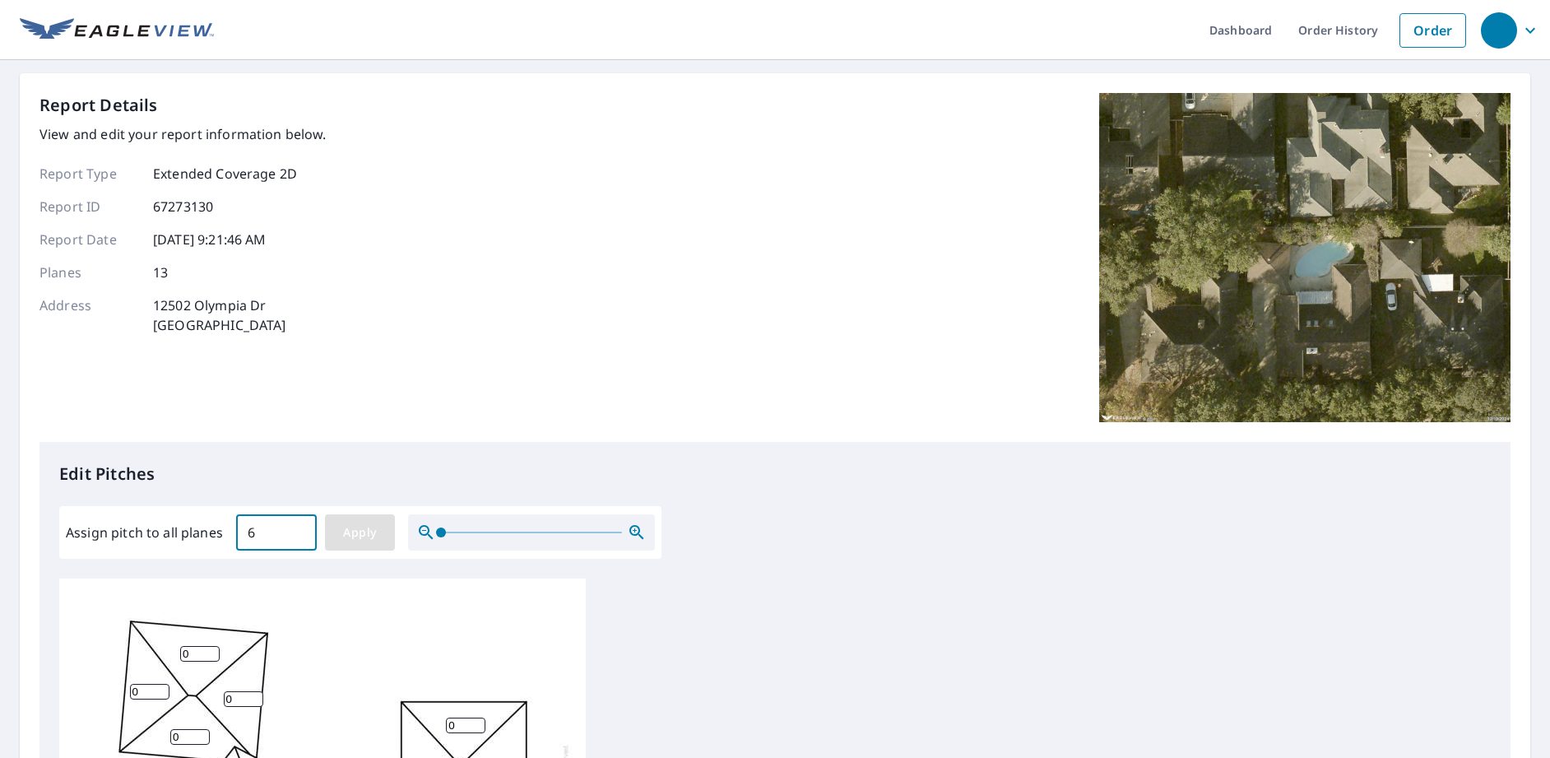 This screenshot has width=1550, height=758. Describe the element at coordinates (183, 207) in the screenshot. I see `p: 67273130` at that location.